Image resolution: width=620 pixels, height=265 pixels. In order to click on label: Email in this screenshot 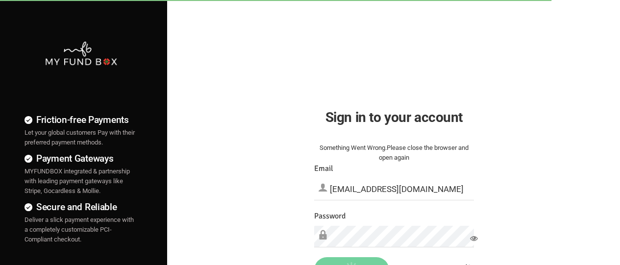, I will do `click(323, 169)`.